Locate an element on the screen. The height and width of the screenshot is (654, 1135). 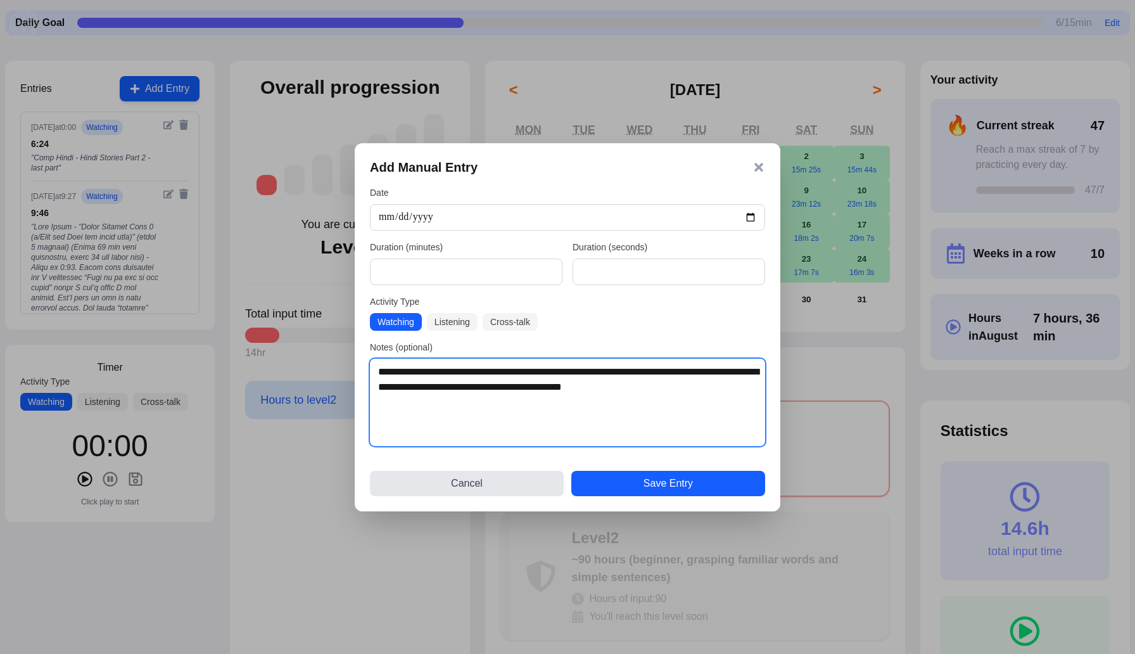
button: Listening is located at coordinates (452, 322).